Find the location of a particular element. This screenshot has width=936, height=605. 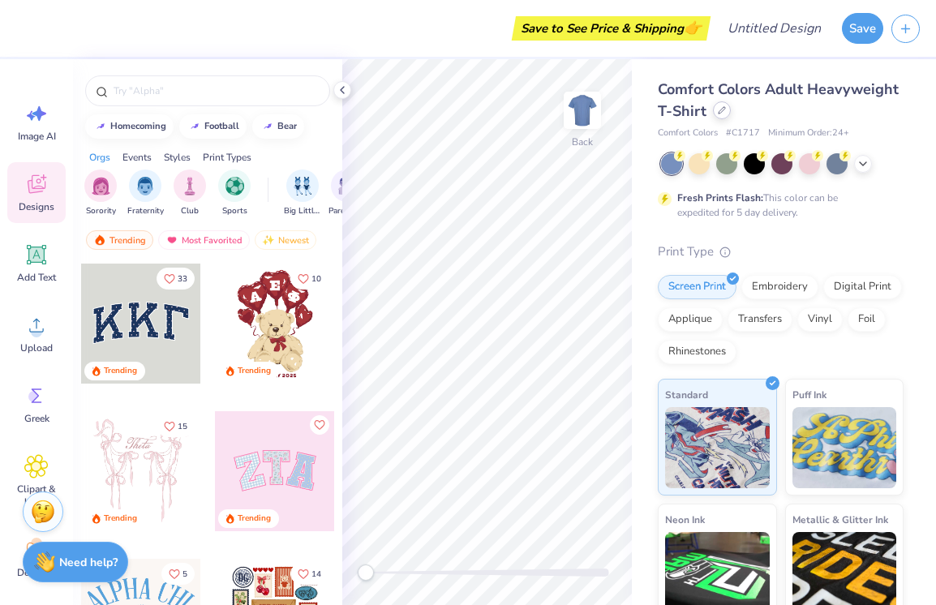

div: filter for Parent's Weekend is located at coordinates (347, 193).